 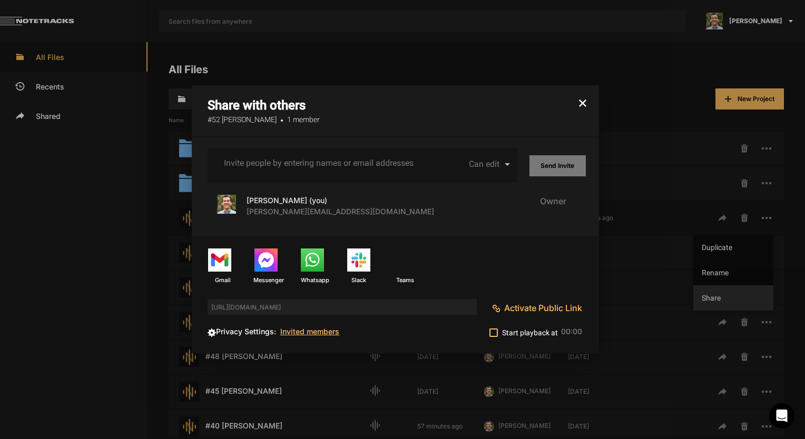 What do you see at coordinates (530, 333) in the screenshot?
I see `span: Start playback at` at bounding box center [530, 333].